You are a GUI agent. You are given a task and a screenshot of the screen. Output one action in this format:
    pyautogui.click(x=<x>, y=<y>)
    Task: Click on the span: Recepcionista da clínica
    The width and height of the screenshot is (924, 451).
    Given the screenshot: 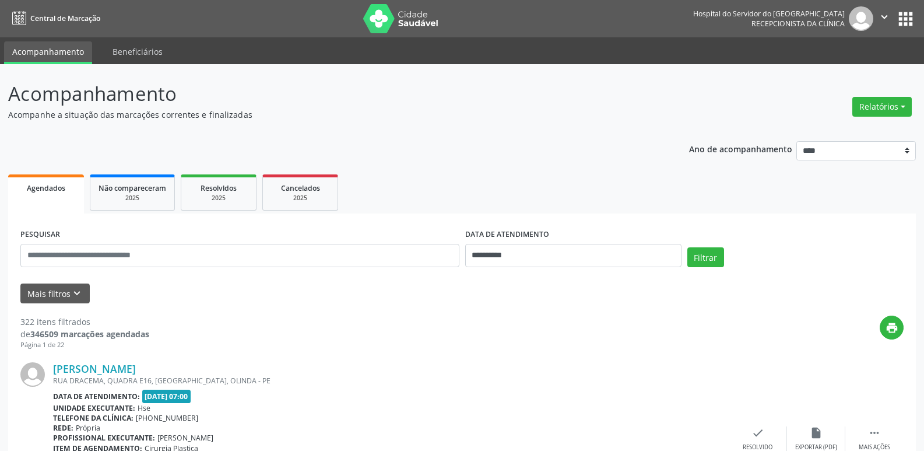 What is the action you would take?
    pyautogui.click(x=798, y=23)
    